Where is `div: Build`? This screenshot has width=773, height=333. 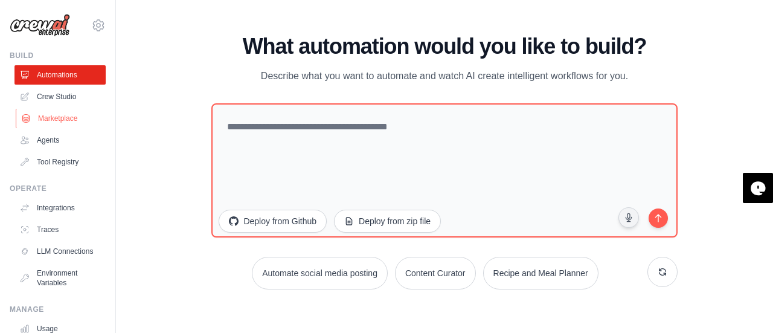
div: Build is located at coordinates (57, 56).